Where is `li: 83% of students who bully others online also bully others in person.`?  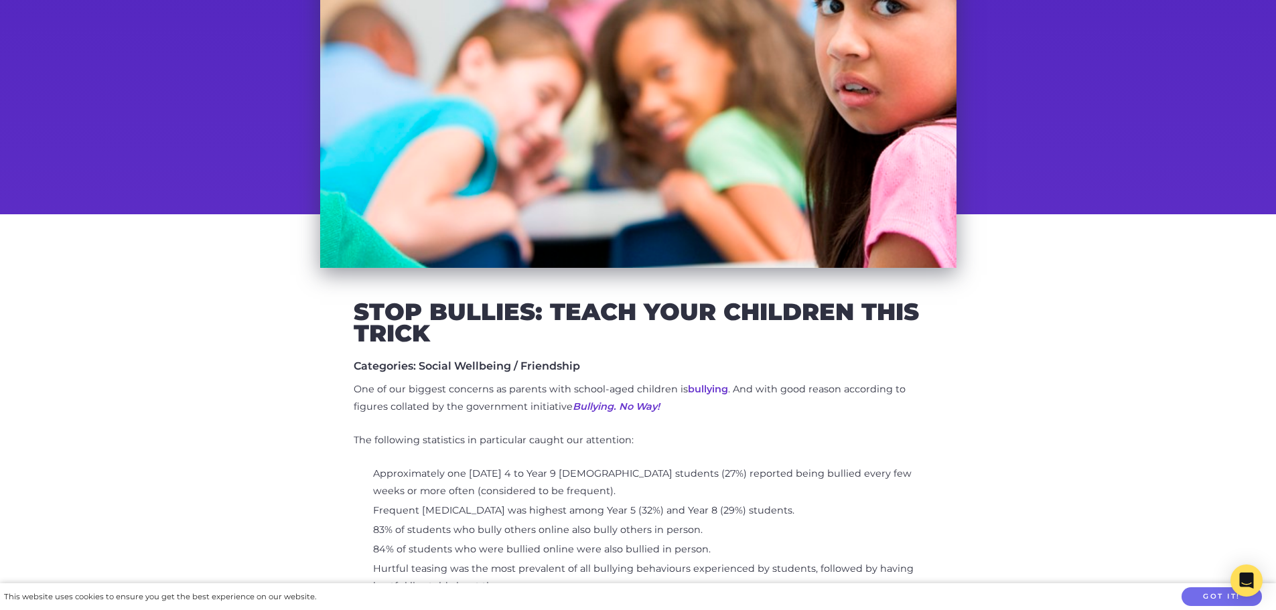
li: 83% of students who bully others online also bully others in person. is located at coordinates (538, 530).